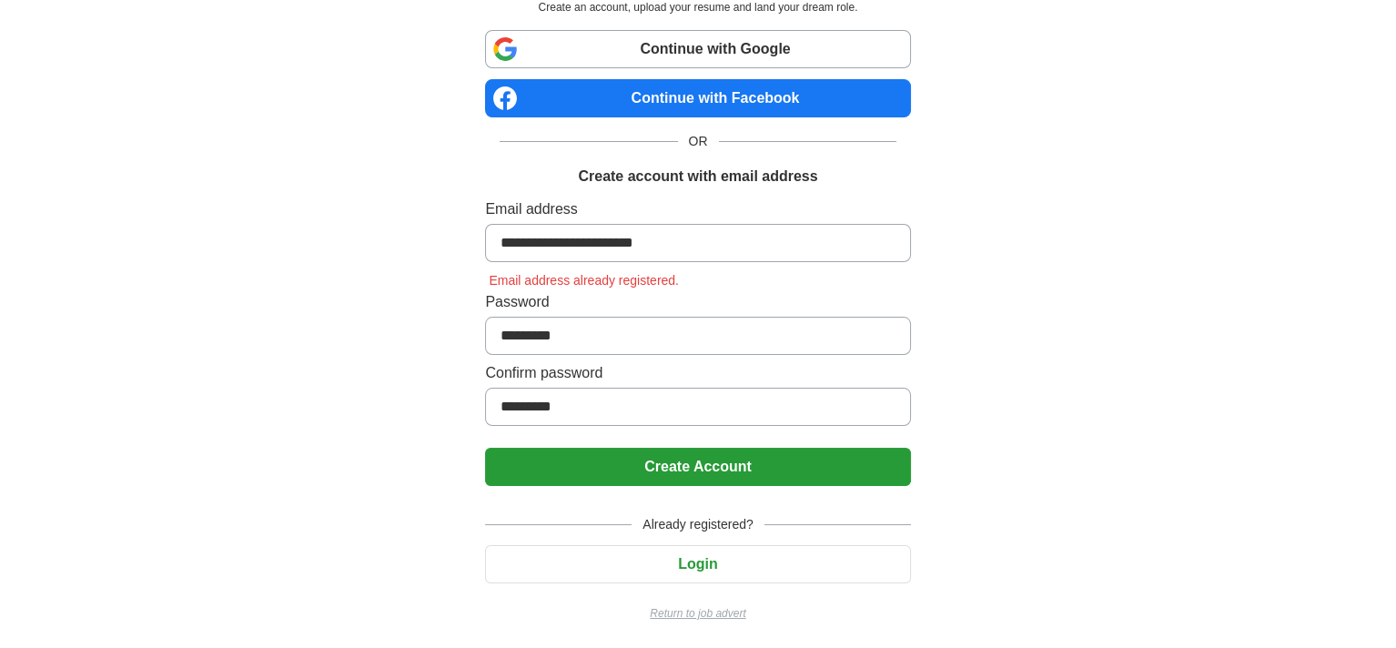  I want to click on p: Return to job advert, so click(697, 613).